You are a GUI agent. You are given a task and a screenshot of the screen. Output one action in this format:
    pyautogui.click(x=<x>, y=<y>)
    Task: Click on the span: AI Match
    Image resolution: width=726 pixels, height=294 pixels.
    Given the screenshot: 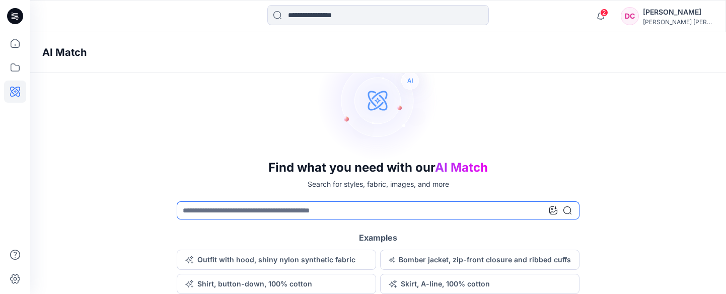 What is the action you would take?
    pyautogui.click(x=461, y=167)
    